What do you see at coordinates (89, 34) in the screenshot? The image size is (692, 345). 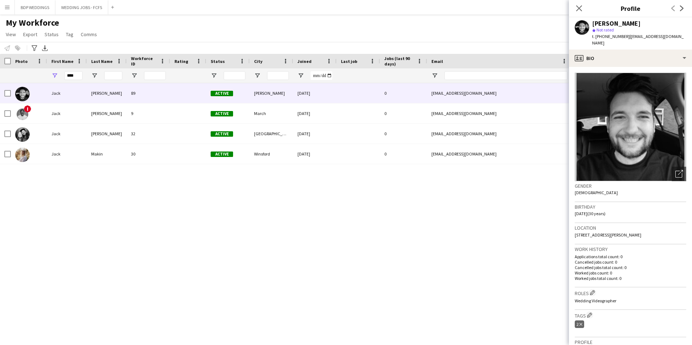 I see `a: Comms` at bounding box center [89, 34].